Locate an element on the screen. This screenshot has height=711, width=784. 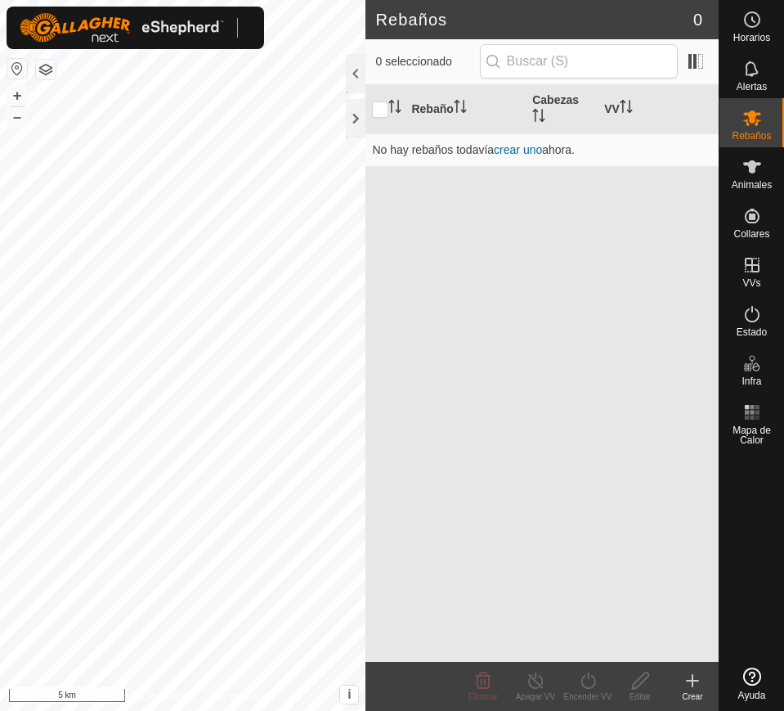
th: Cabezas is located at coordinates (562, 110).